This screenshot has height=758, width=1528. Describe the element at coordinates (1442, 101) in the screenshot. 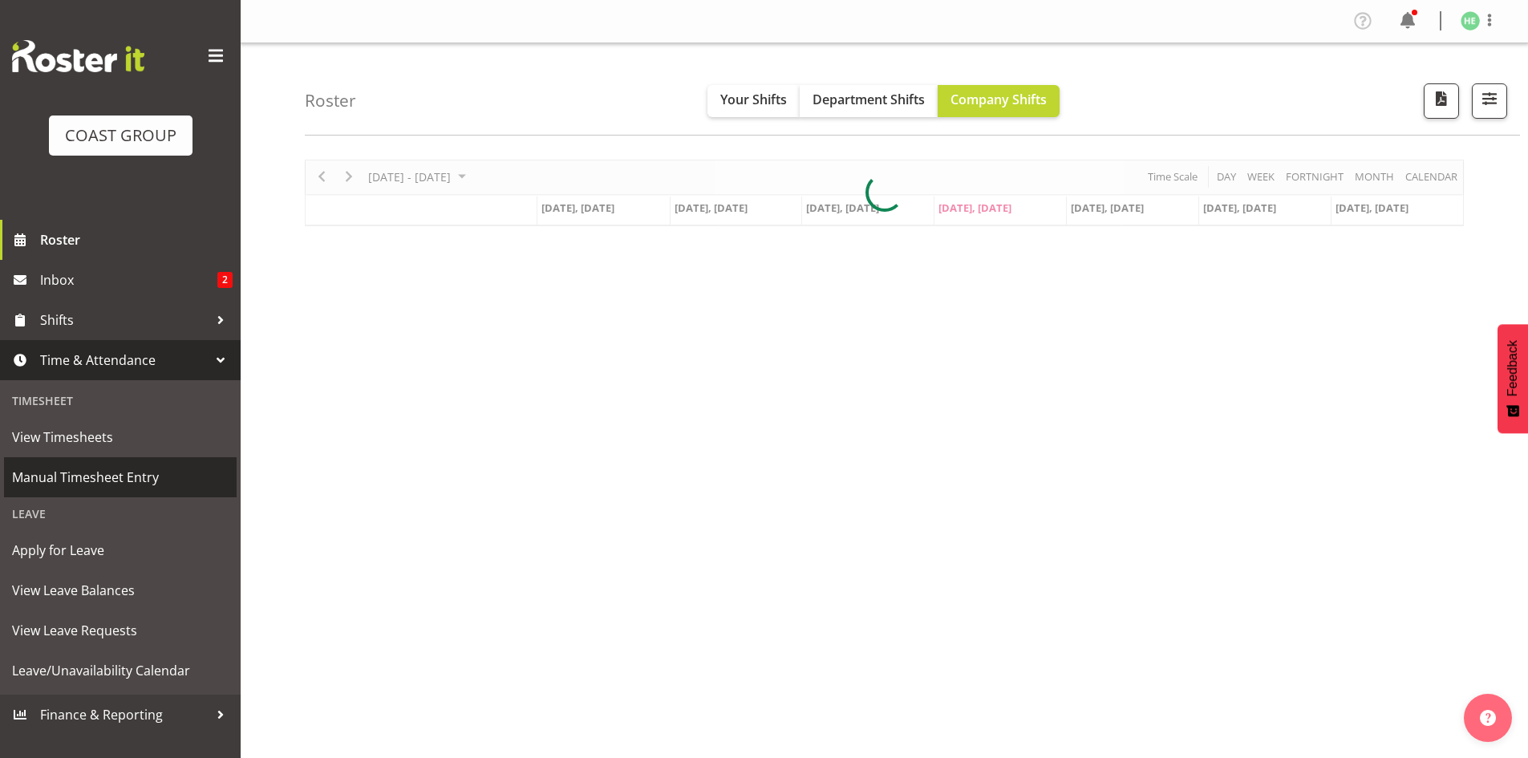

I see `button: Download a PDF of the roster according to the set date range.` at that location.